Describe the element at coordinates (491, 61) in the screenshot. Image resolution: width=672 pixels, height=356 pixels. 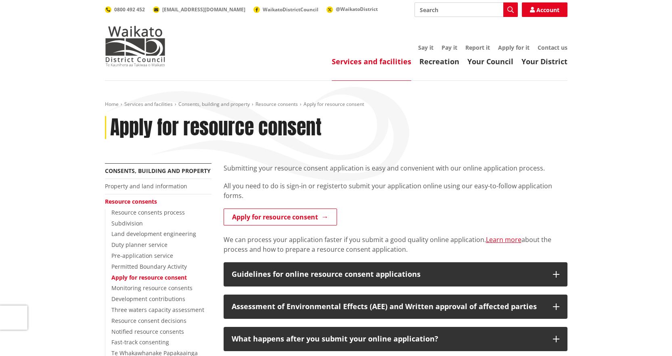
I see `a: Your Council` at that location.